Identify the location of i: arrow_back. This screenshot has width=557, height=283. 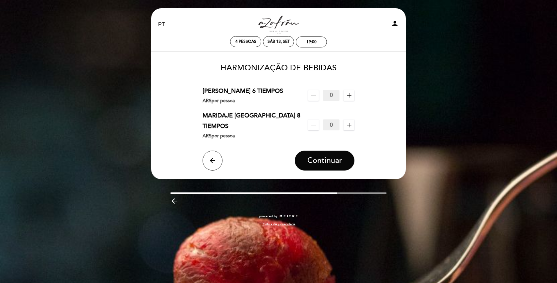
(212, 160).